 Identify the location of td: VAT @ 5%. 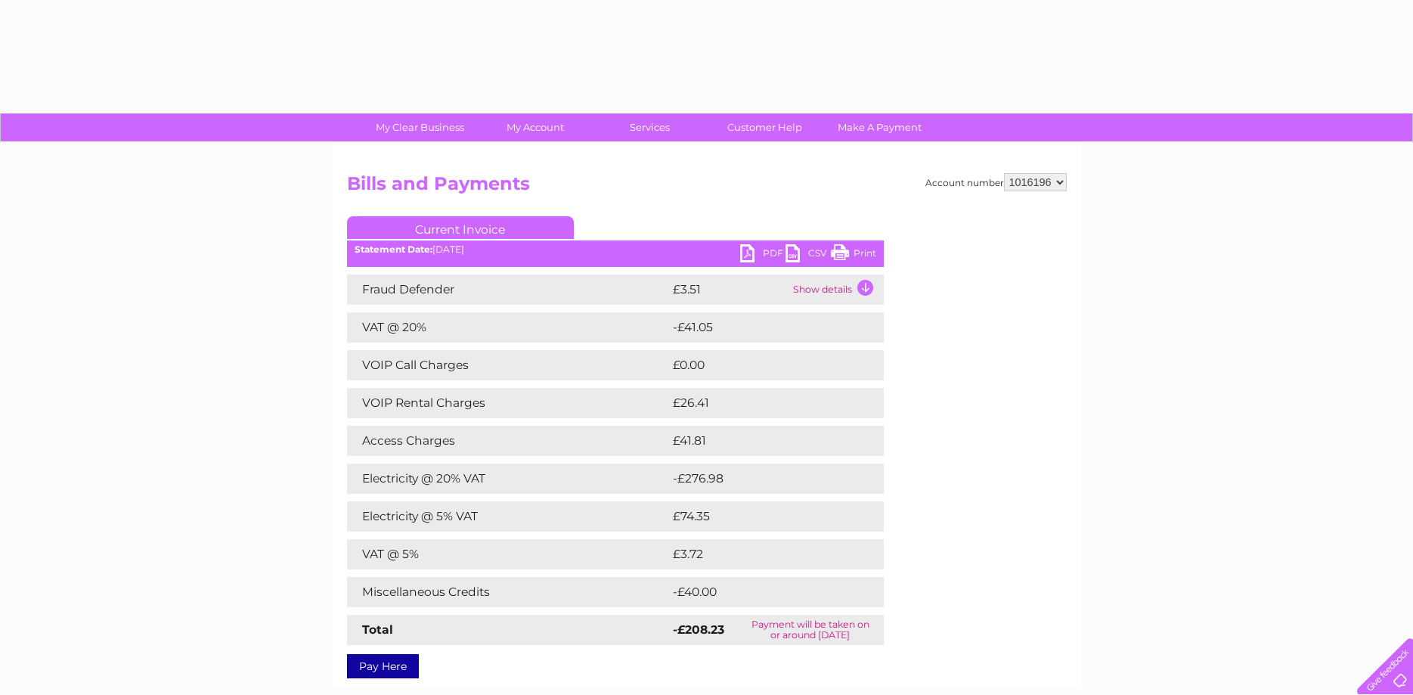
(508, 554).